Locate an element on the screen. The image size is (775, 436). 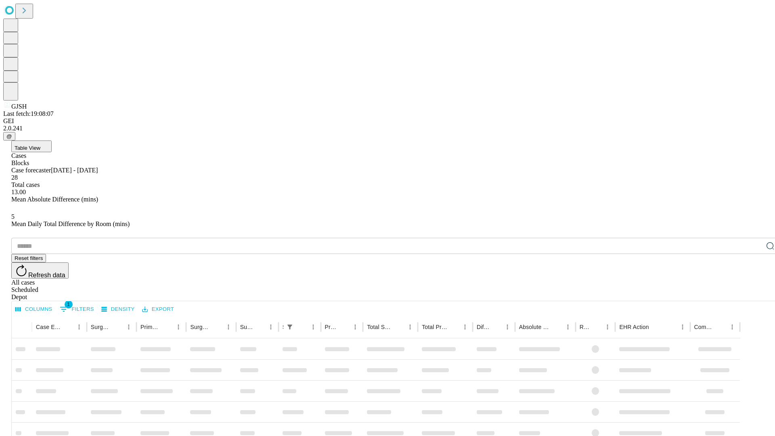
div: Surgeon Name is located at coordinates (101, 327).